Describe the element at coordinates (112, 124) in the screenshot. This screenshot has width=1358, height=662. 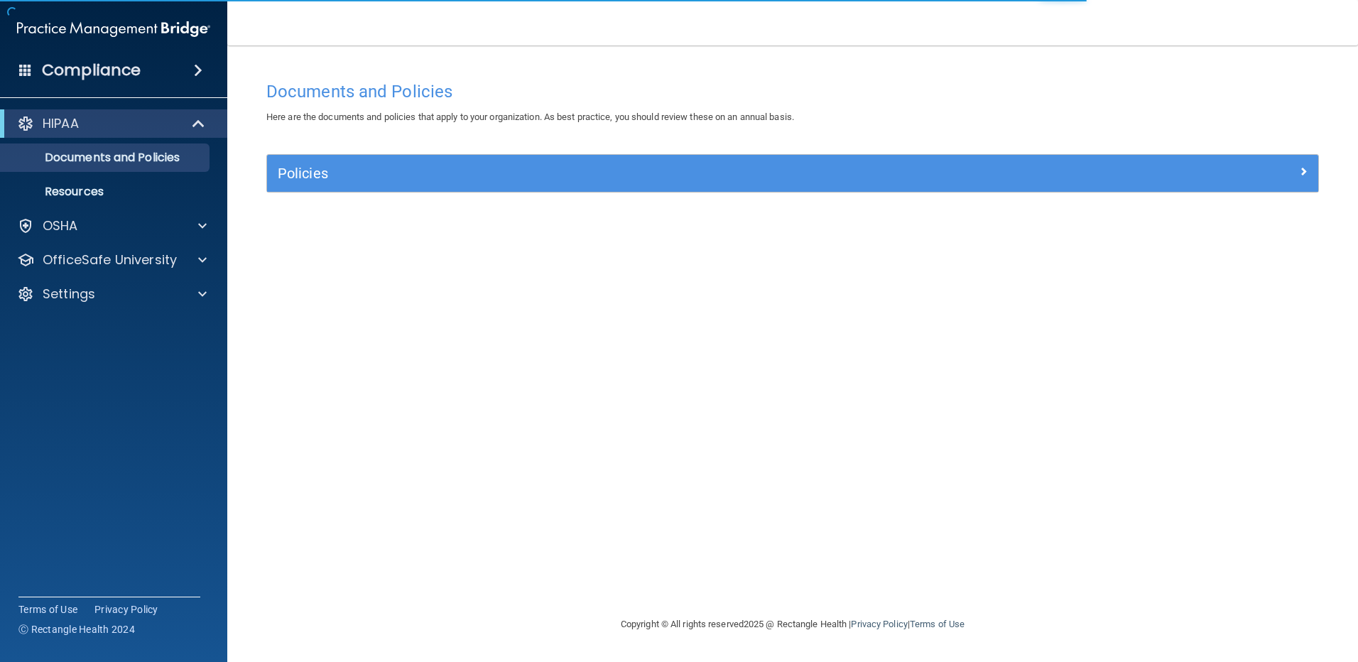
I see `a: HIPAA` at that location.